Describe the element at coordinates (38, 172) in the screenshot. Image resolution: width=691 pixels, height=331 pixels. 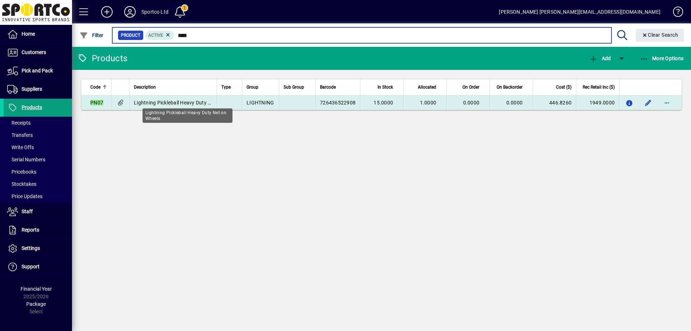
I see `a: Pricebooks` at that location.